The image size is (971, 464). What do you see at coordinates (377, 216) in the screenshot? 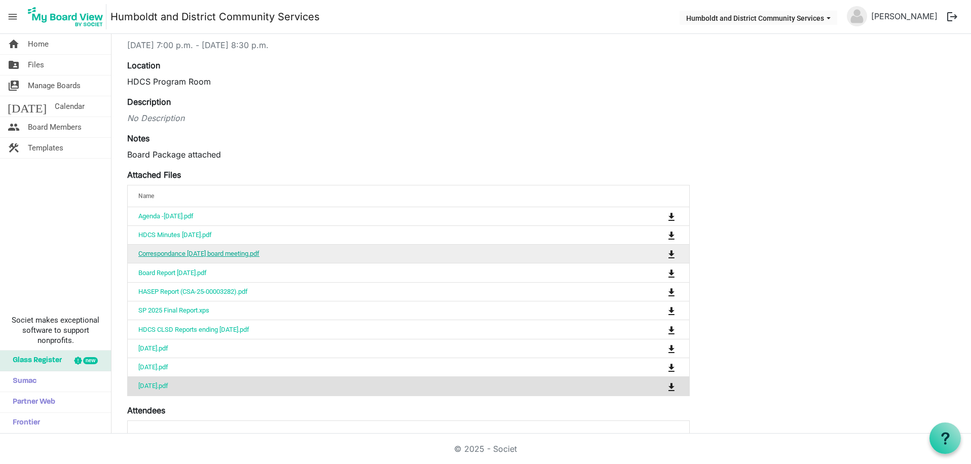
I see `td: Agenda -September 2025.pdf is template cell column header Name` at bounding box center [377, 216].